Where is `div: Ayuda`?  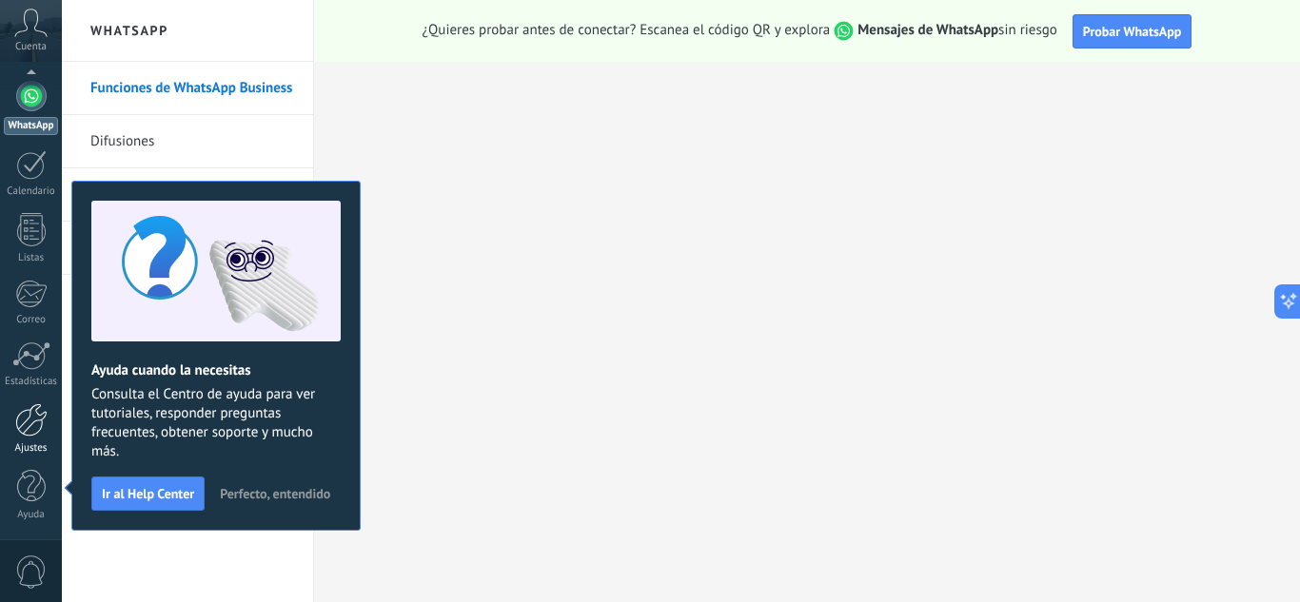
div: Ayuda is located at coordinates (31, 515).